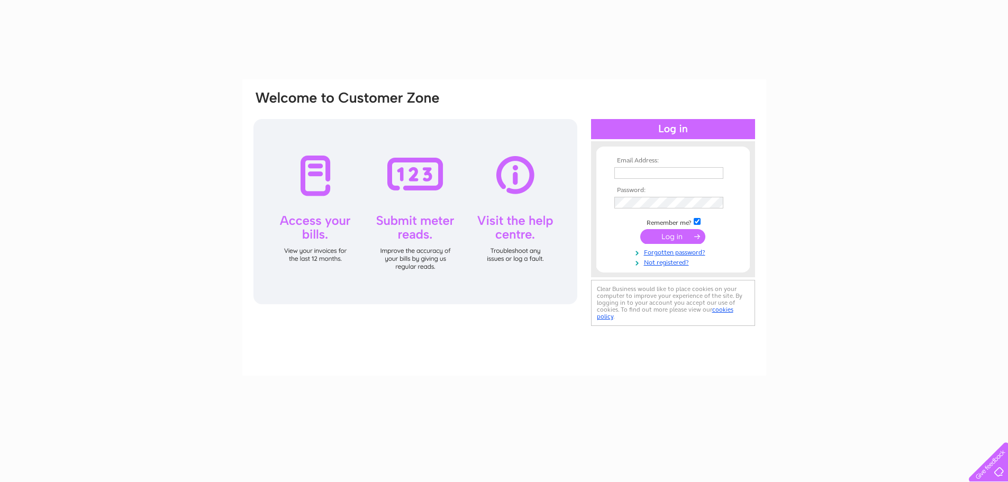 The height and width of the screenshot is (482, 1008). Describe the element at coordinates (674, 262) in the screenshot. I see `a: Not registered?` at that location.